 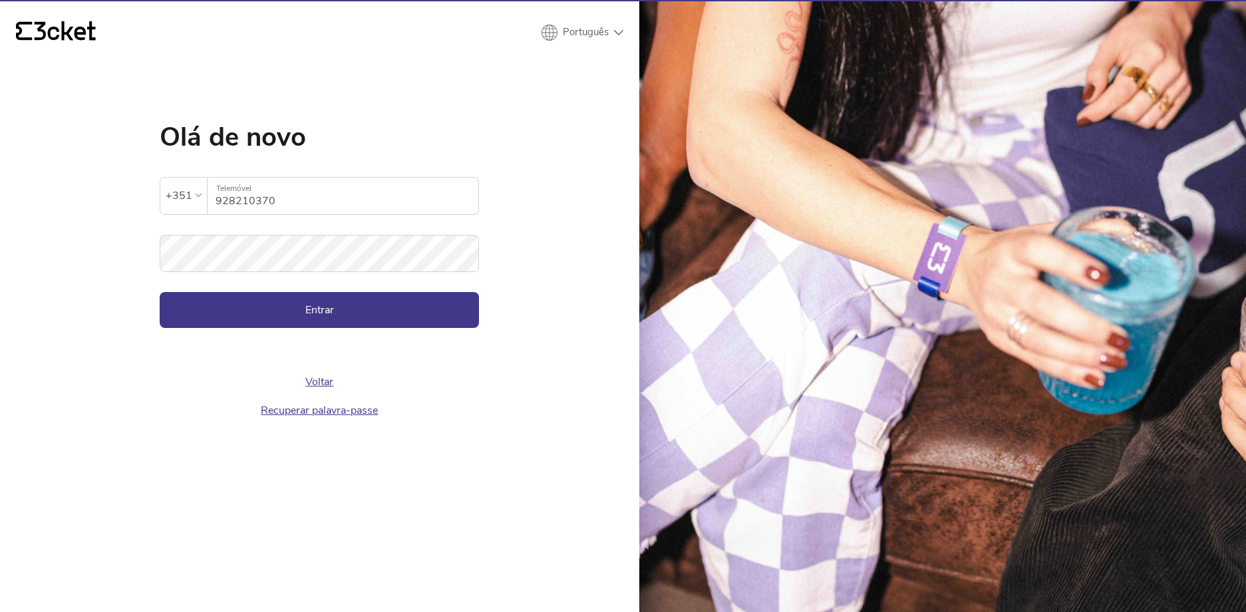 What do you see at coordinates (347, 196) in the screenshot?
I see `input: Telemóvel` at bounding box center [347, 196].